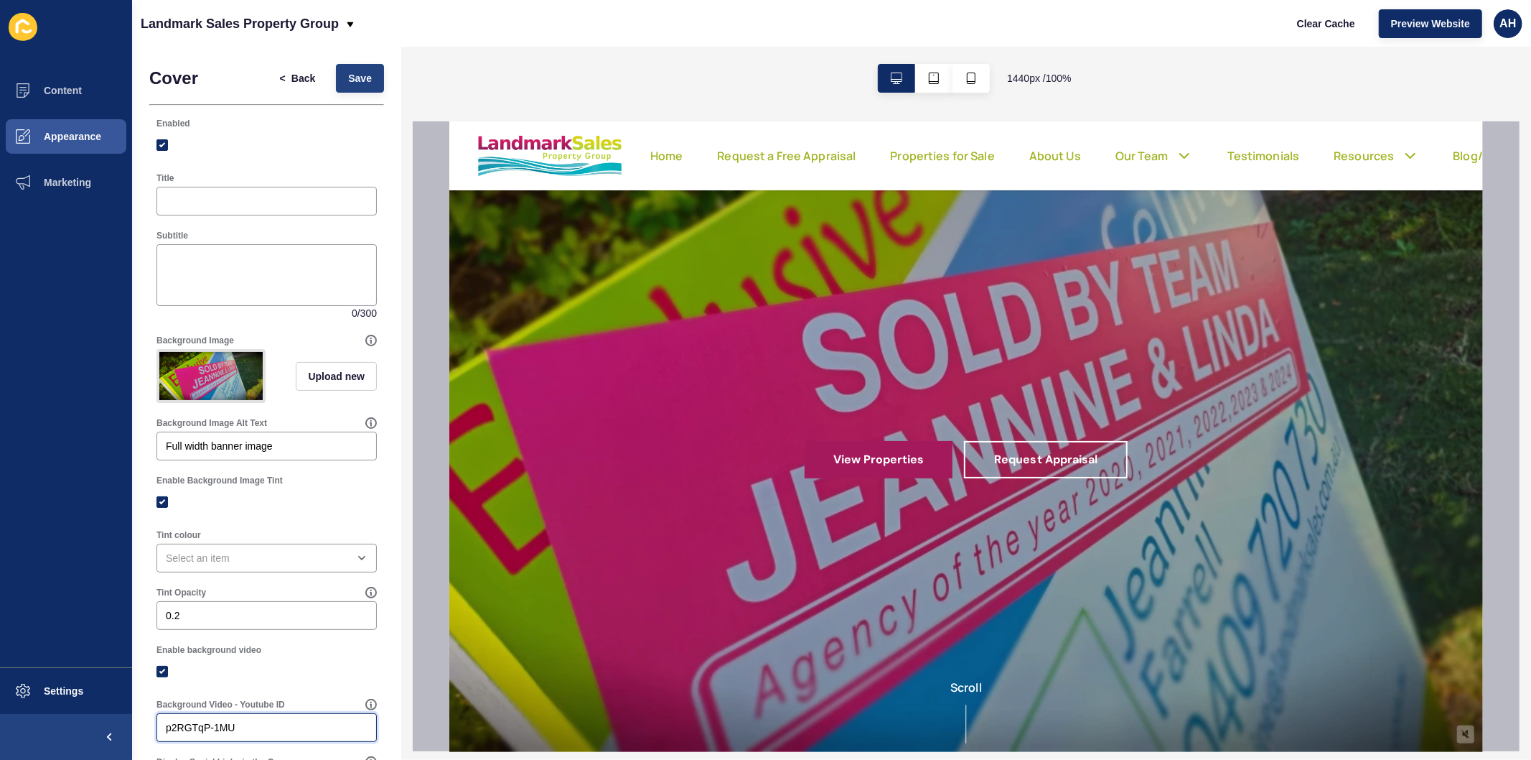 This screenshot has width=1531, height=760. What do you see at coordinates (337, 34) in the screenshot?
I see `a: Request a Free Appraisal` at bounding box center [337, 34].